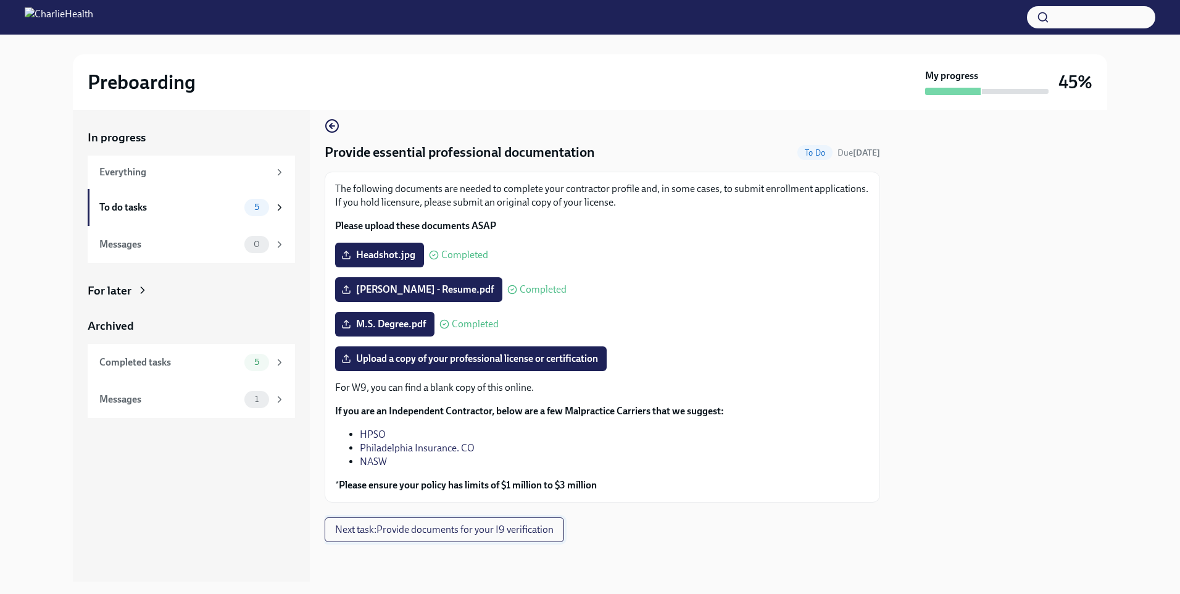 The width and height of the screenshot is (1180, 594). Describe the element at coordinates (257, 399) in the screenshot. I see `span: 1` at that location.